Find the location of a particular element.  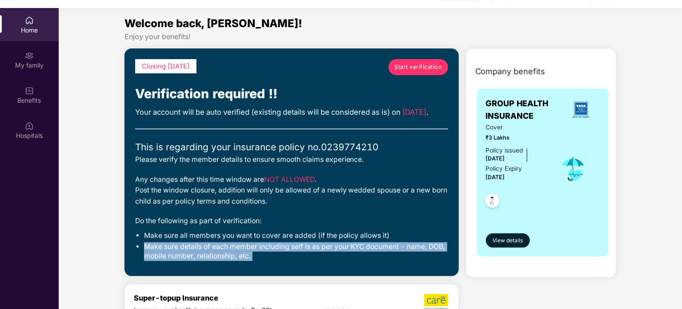

div: Policy Expiry is located at coordinates (504, 168).